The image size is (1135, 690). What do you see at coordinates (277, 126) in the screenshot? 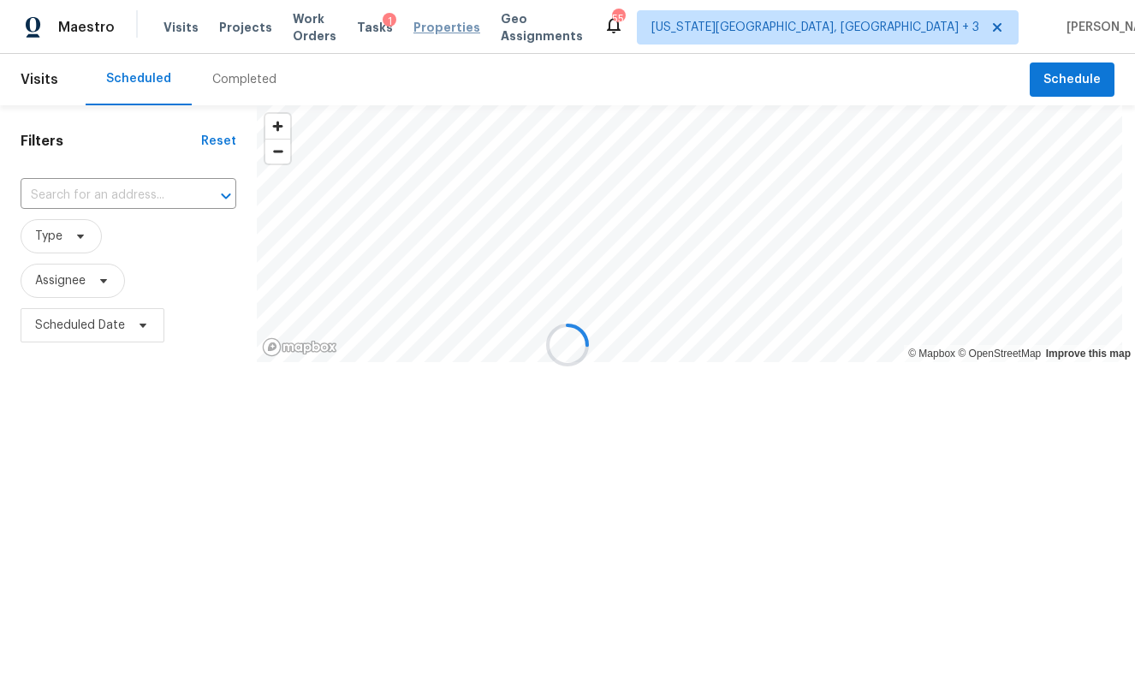
I see `button: Zoom in` at bounding box center [277, 126].